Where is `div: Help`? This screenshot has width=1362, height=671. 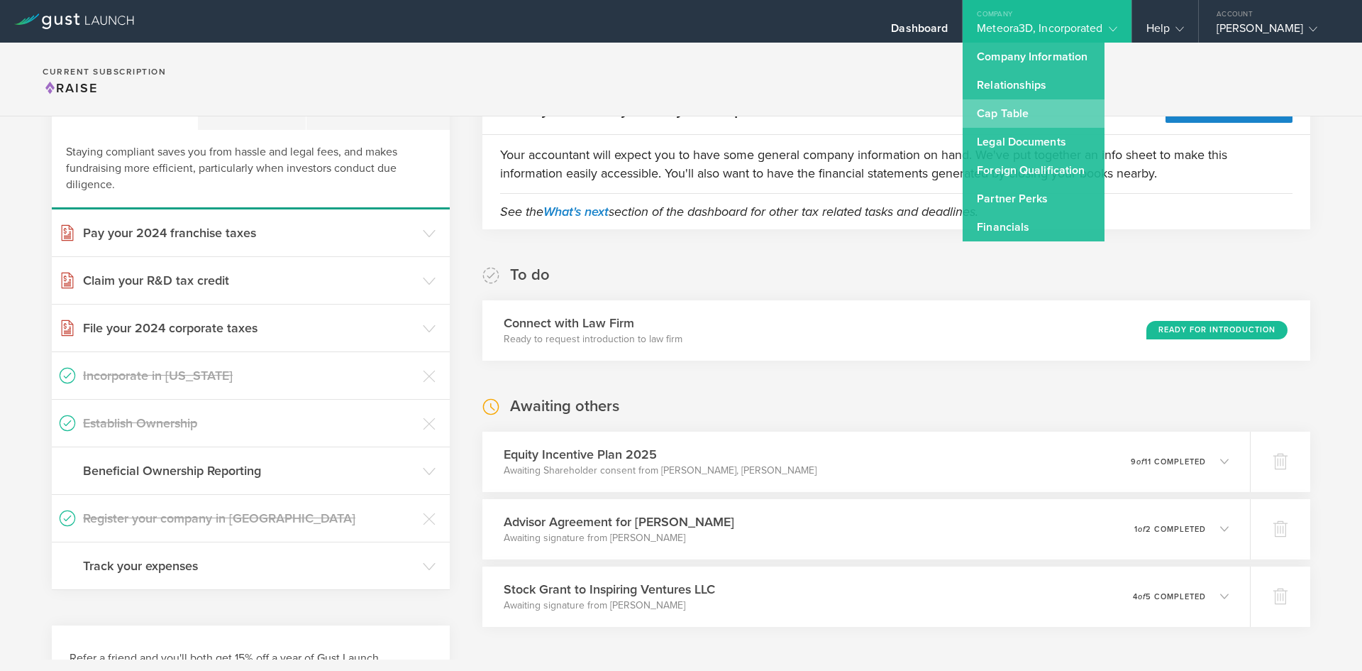
div: Help is located at coordinates (1165, 32).